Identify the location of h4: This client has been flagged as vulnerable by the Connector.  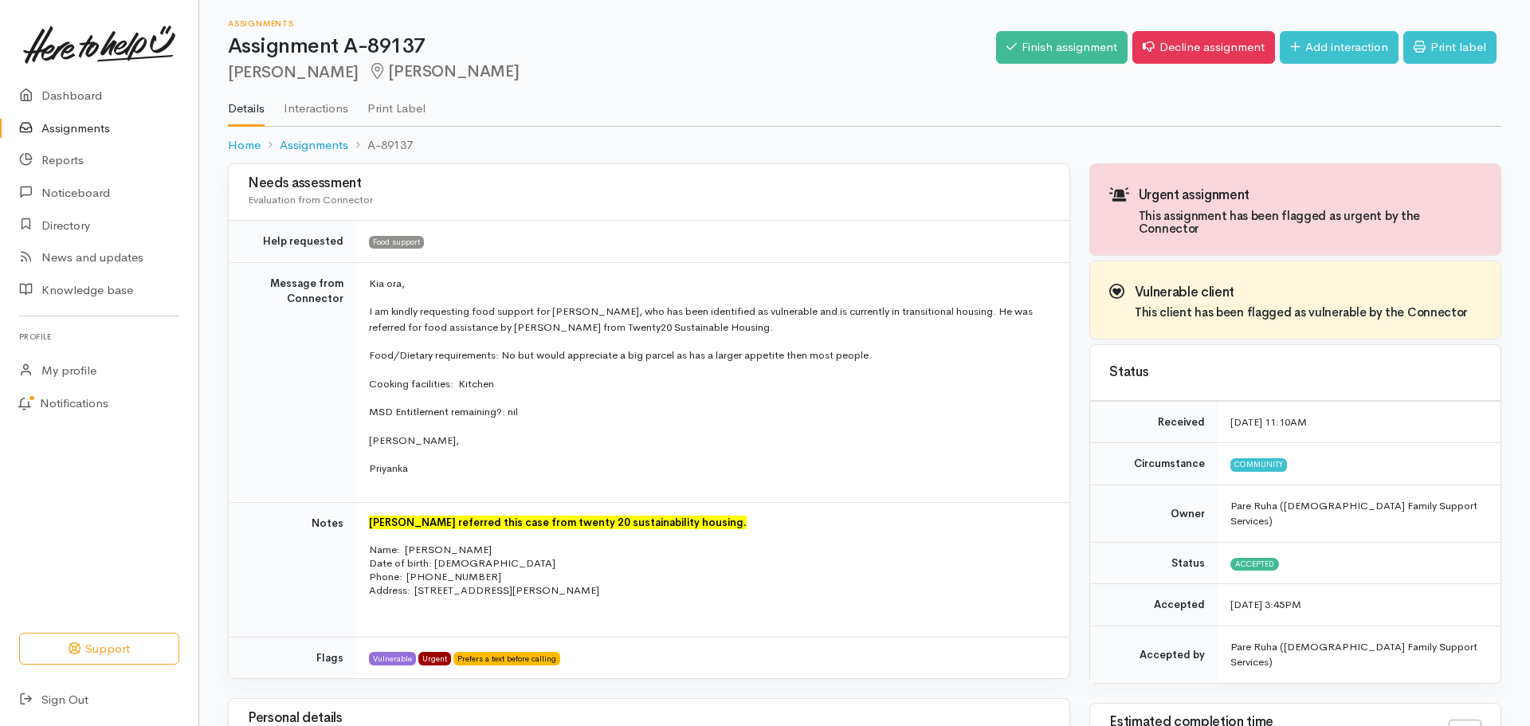
(1301, 312).